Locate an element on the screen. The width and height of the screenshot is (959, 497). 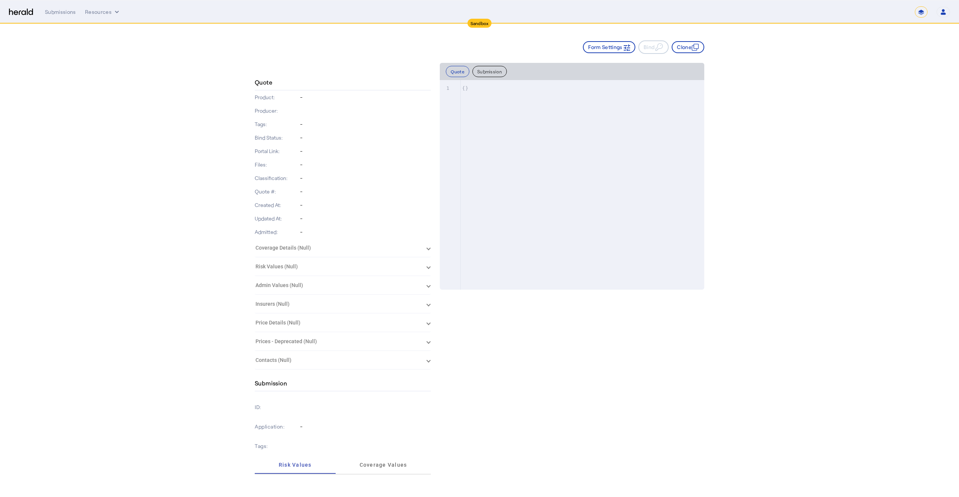
p: ID: is located at coordinates (276, 407).